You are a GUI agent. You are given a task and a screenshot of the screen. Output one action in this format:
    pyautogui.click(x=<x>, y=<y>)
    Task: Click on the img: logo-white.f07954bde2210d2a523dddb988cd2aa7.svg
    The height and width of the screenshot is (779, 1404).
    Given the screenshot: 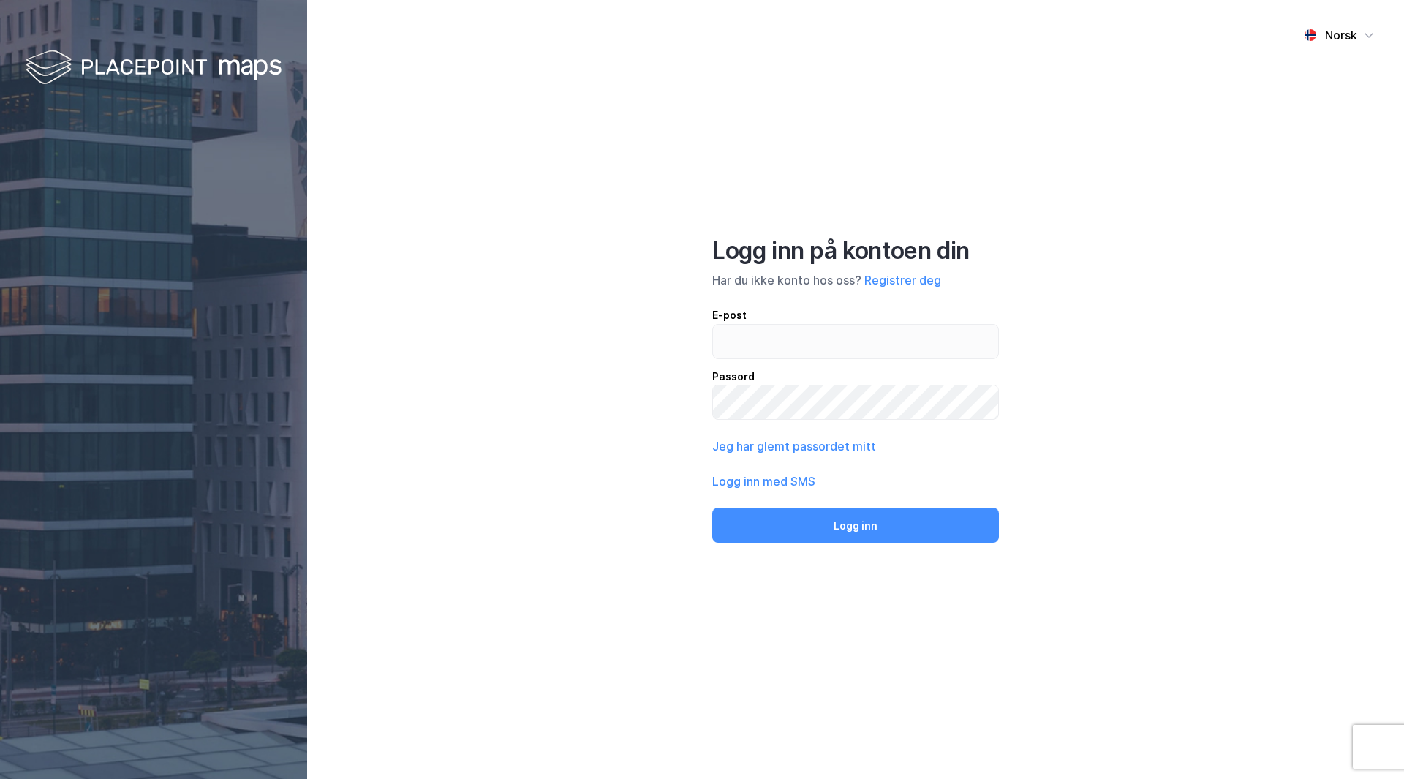 What is the action you would take?
    pyautogui.click(x=154, y=68)
    